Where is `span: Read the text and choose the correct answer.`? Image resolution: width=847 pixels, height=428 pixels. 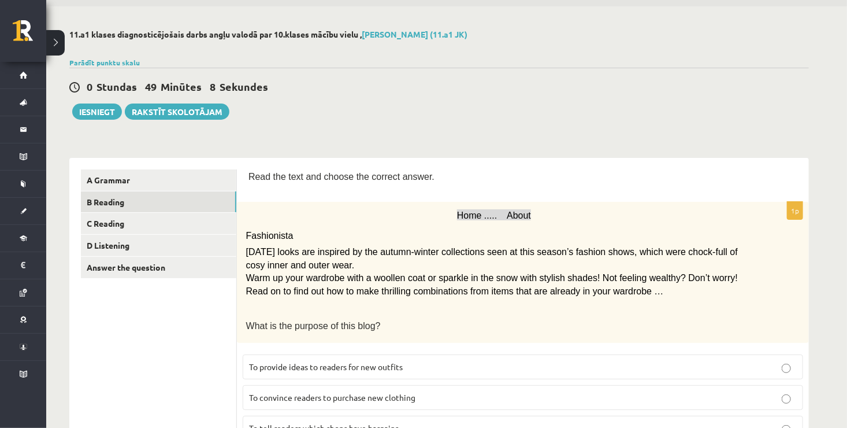
span: Read the text and choose the correct answer. is located at coordinates (342, 176).